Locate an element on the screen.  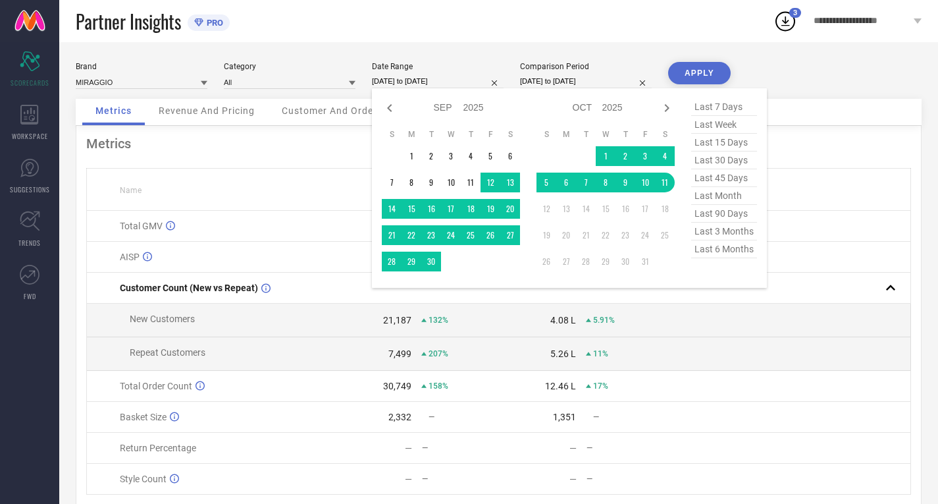
td: Fri Oct 31 2025 is located at coordinates (645, 261).